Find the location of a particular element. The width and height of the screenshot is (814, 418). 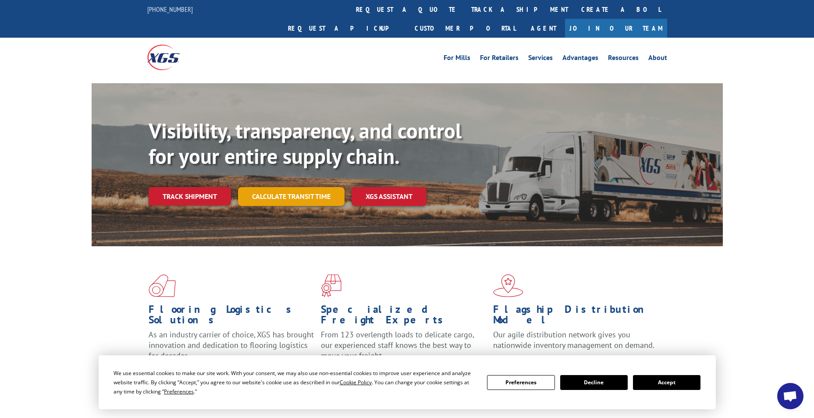

button: Preferences is located at coordinates (521, 383).